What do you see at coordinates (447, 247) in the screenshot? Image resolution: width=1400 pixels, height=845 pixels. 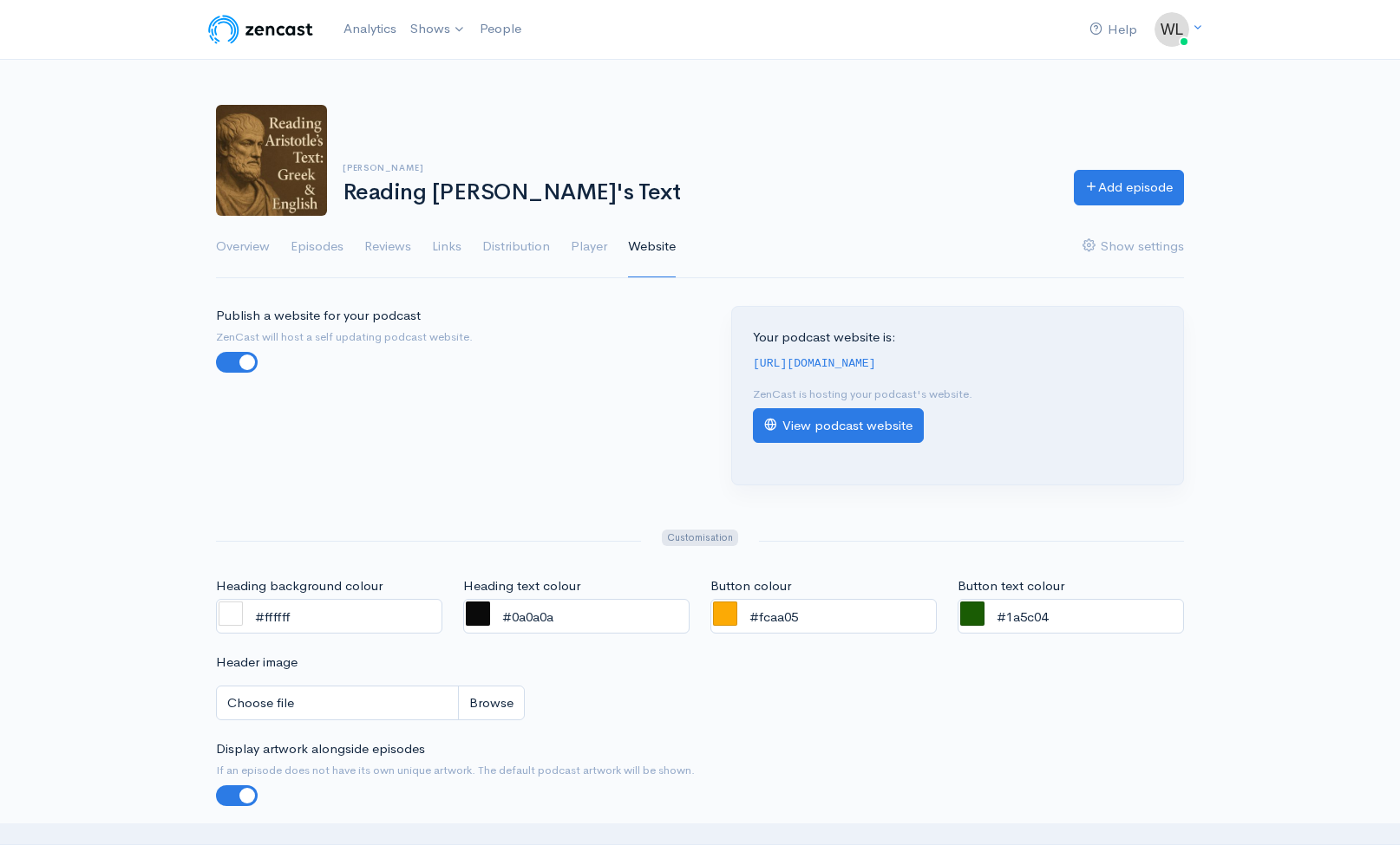 I see `a: Links` at bounding box center [447, 247].